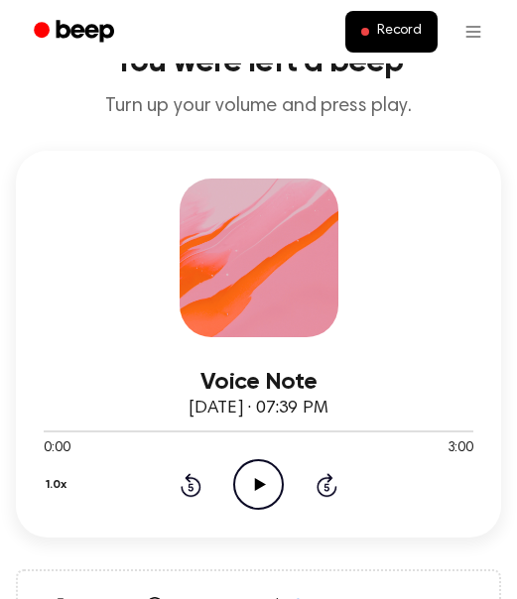 This screenshot has width=517, height=599. What do you see at coordinates (258, 382) in the screenshot?
I see `h3: Voice Note` at bounding box center [258, 382].